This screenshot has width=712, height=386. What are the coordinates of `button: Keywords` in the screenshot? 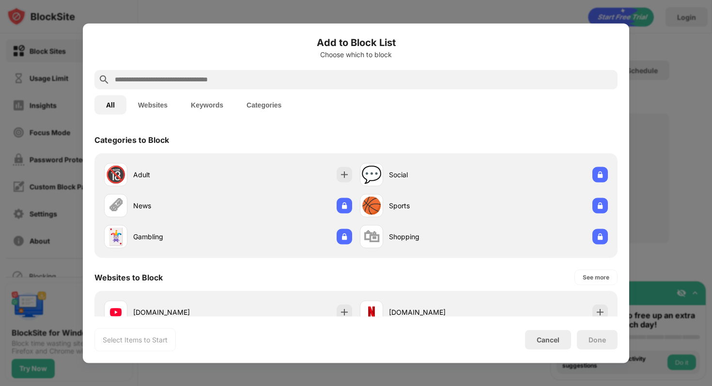 It's located at (207, 105).